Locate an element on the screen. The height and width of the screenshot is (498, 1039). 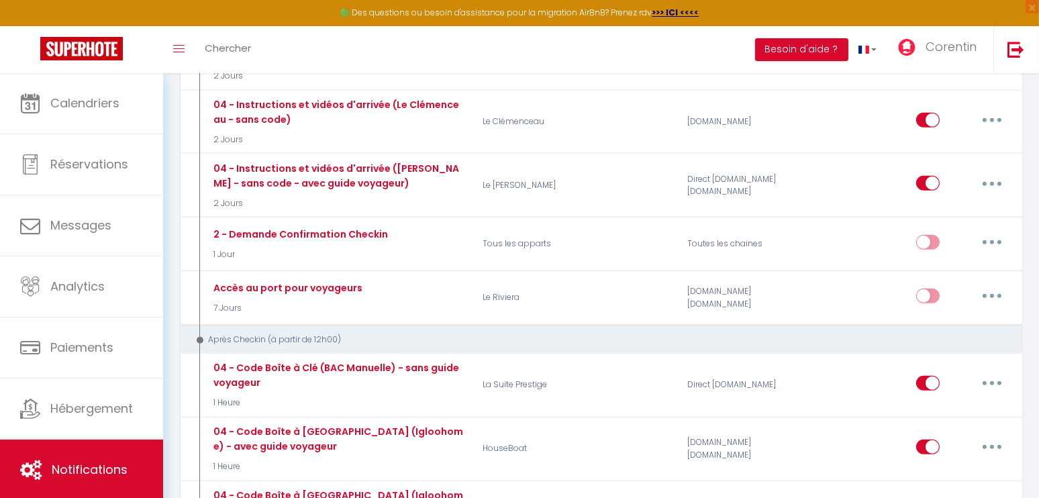
span: Calendriers is located at coordinates (85, 103).